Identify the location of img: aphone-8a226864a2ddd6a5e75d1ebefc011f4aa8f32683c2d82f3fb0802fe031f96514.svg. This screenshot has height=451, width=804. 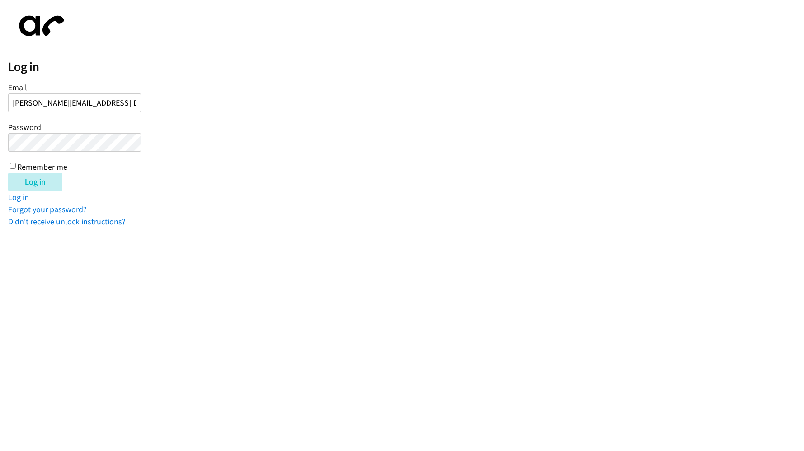
(40, 26).